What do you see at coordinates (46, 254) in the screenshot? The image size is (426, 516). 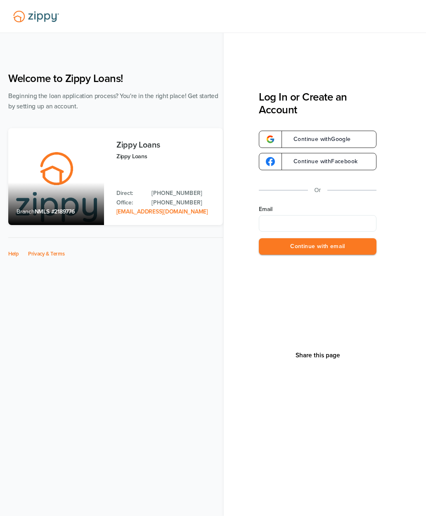 I see `a: Privacy & Terms` at bounding box center [46, 254].